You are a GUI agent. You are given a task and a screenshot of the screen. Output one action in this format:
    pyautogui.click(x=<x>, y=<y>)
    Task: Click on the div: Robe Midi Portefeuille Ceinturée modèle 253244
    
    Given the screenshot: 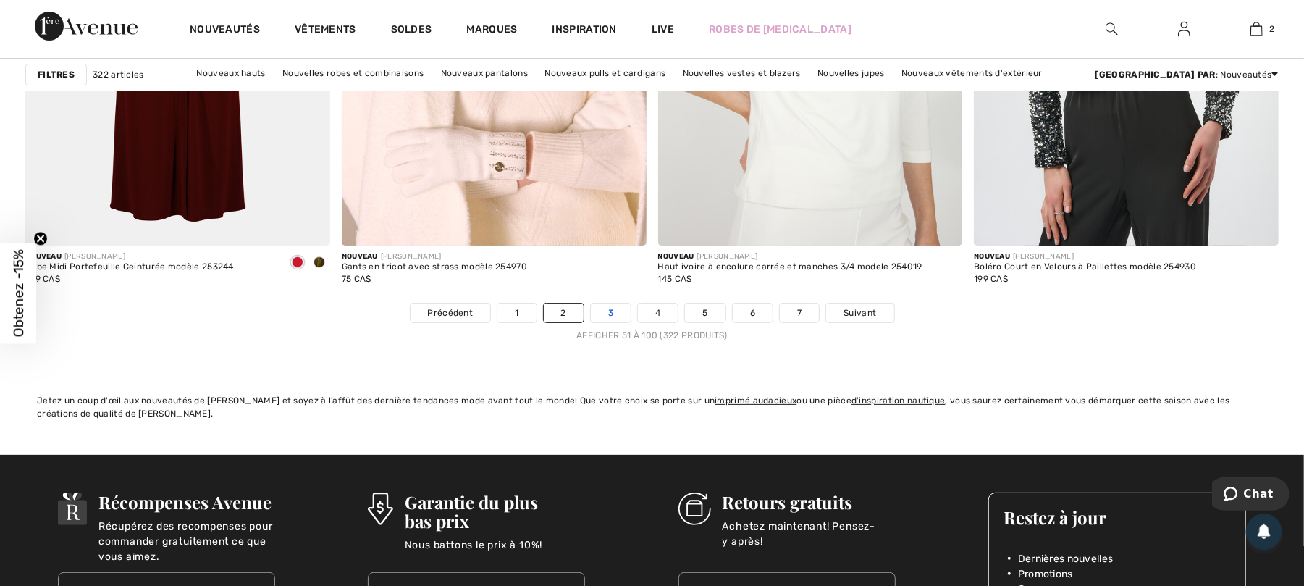 What is the action you would take?
    pyautogui.click(x=130, y=267)
    